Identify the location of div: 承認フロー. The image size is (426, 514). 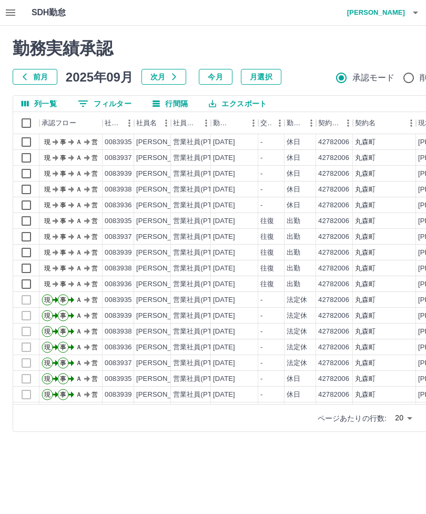
(71, 123).